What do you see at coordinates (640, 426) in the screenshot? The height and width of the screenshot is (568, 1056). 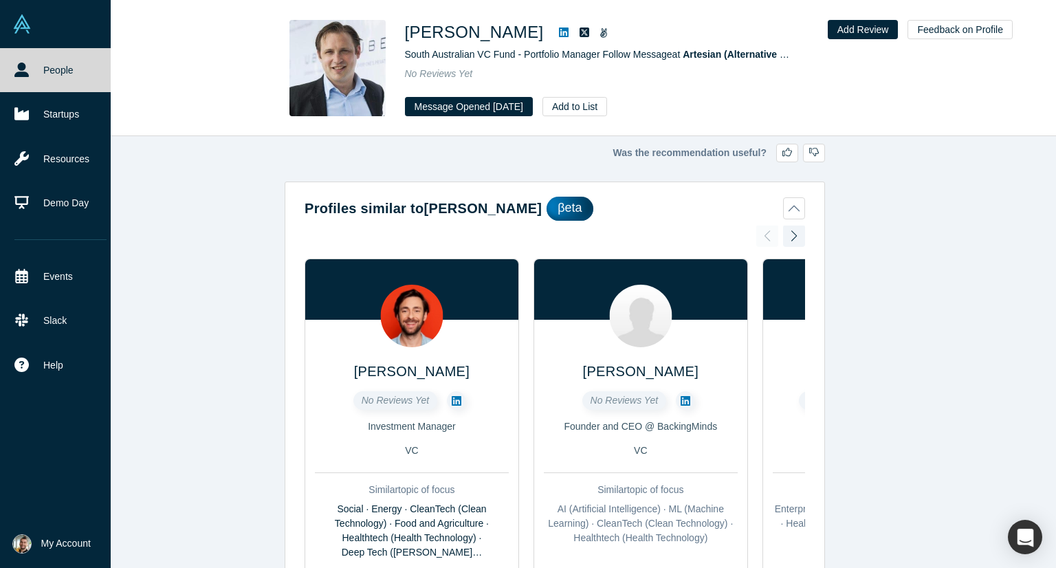 I see `span: Founder and CEO @ BackingMinds` at bounding box center [640, 426].